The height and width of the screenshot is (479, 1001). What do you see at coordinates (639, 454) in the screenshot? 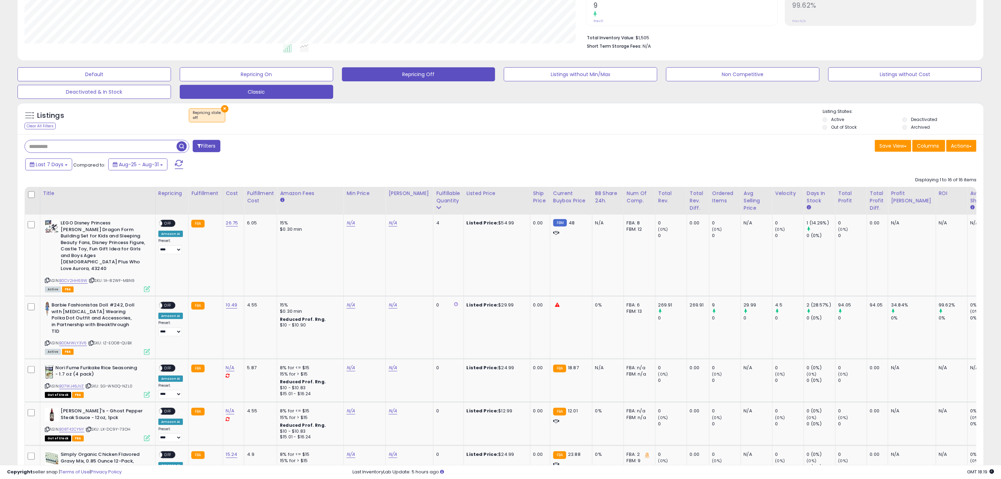
I see `div: FBA: 2` at bounding box center [639, 454].